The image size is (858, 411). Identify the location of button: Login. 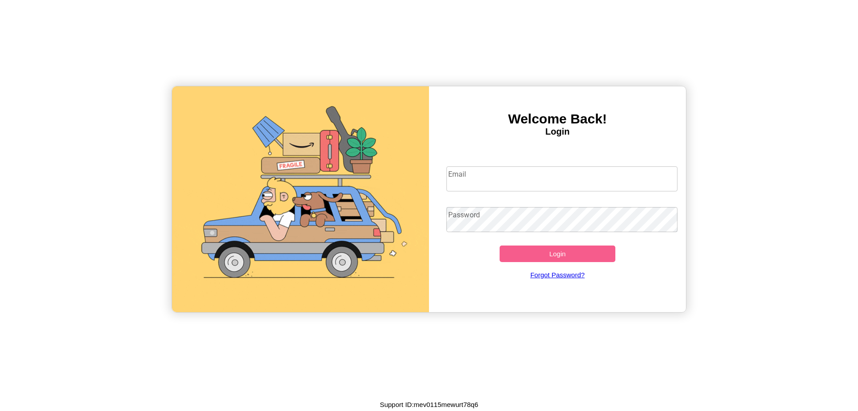
(557, 253).